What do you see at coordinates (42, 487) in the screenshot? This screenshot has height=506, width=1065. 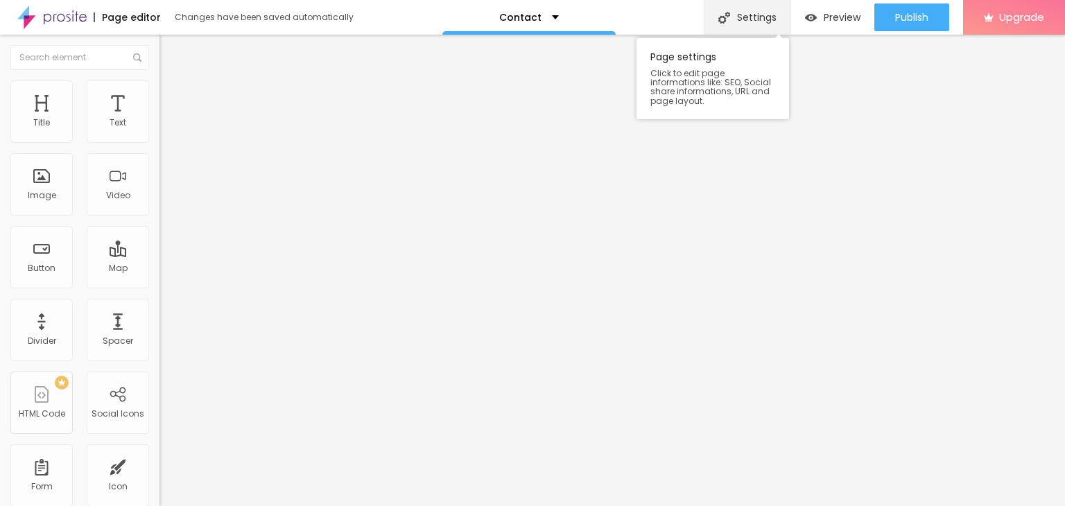 I see `div: Form` at bounding box center [42, 487].